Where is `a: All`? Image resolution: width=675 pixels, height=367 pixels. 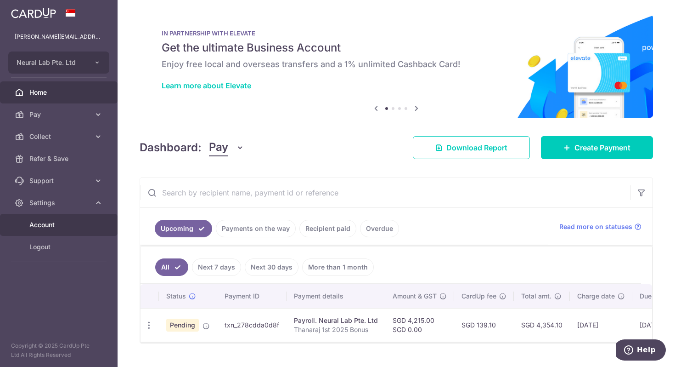 a: All is located at coordinates (172, 267).